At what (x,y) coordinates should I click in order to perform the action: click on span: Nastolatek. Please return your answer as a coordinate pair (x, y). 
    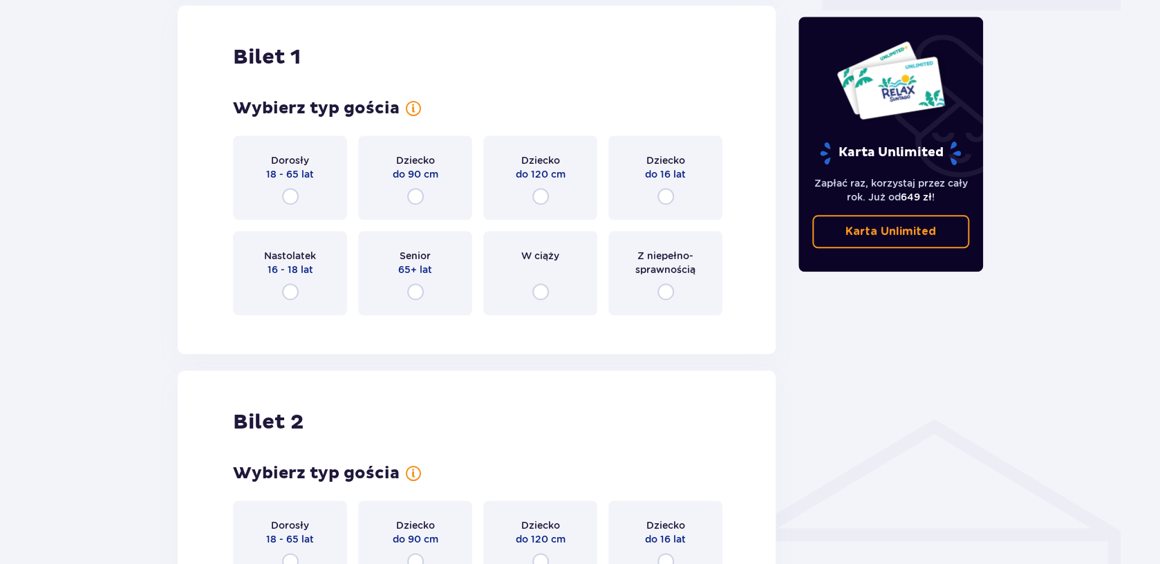
    Looking at the image, I should click on (290, 256).